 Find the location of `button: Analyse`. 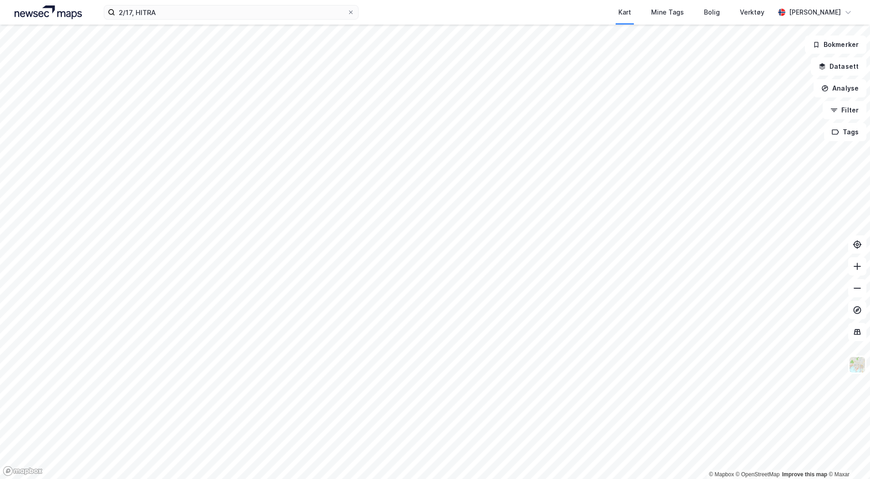

button: Analyse is located at coordinates (840, 88).